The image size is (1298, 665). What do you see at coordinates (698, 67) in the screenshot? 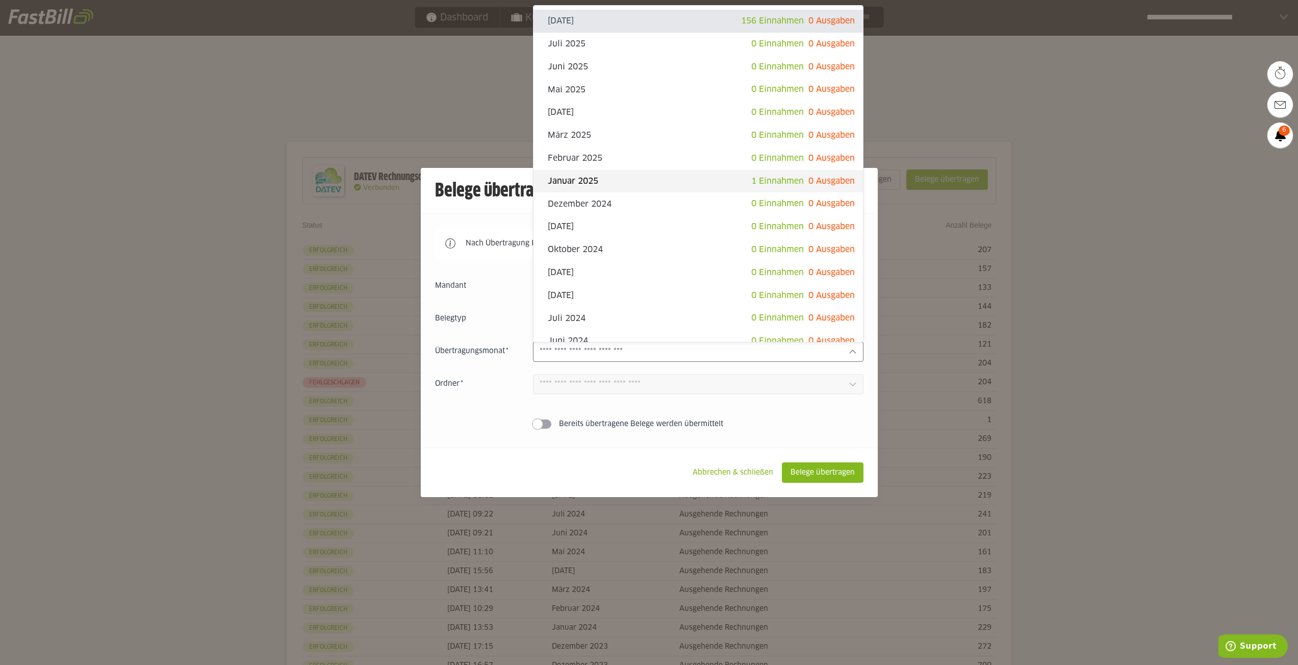
I see `sl-option: Juni 2025` at bounding box center [698, 67].